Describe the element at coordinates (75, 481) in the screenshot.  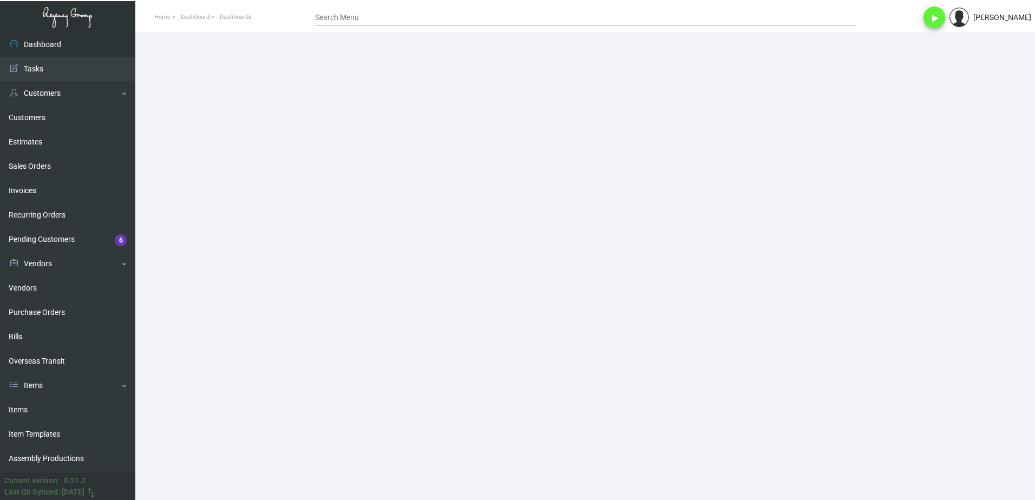
I see `div: 0.51.2` at that location.